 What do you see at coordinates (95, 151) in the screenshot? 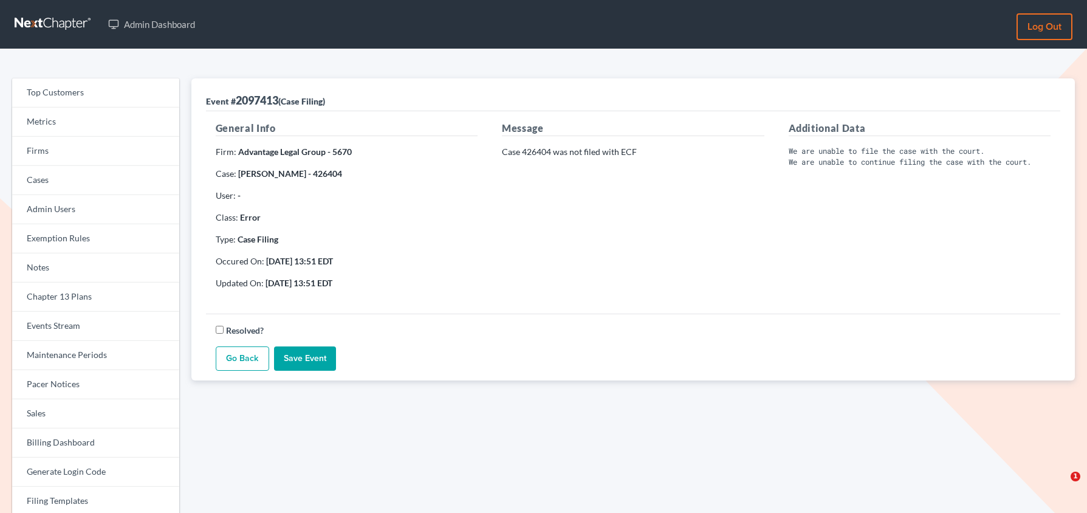
I see `a: Firms` at bounding box center [95, 151].